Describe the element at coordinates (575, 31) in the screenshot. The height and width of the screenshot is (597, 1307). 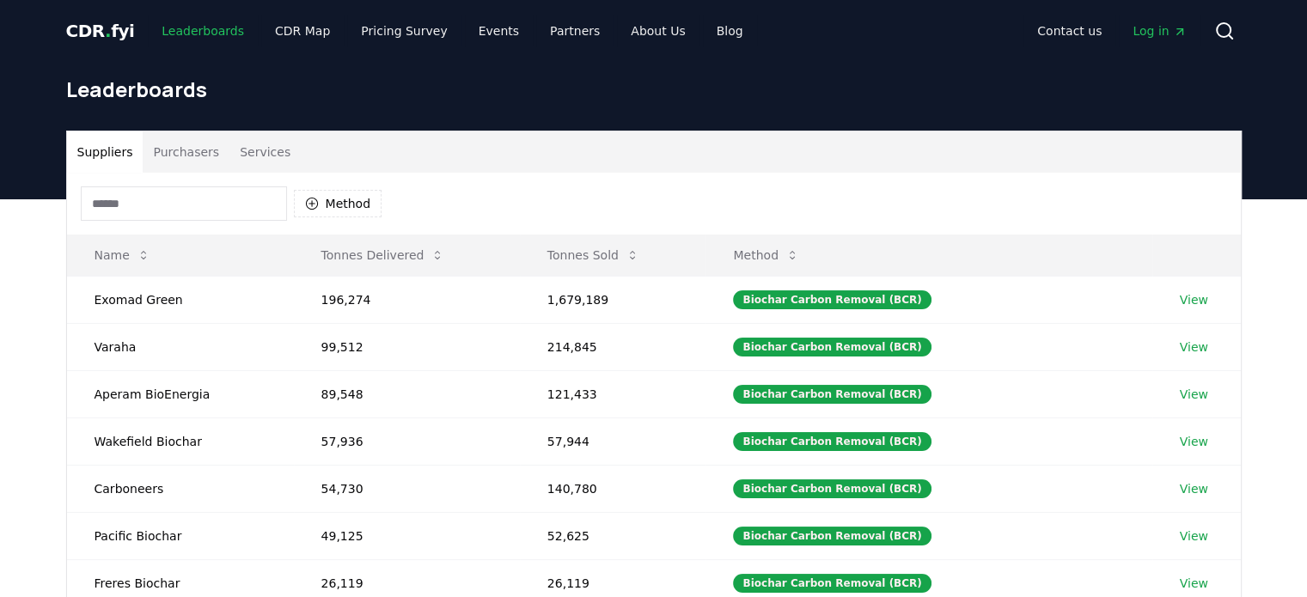
I see `a: Partners` at that location.